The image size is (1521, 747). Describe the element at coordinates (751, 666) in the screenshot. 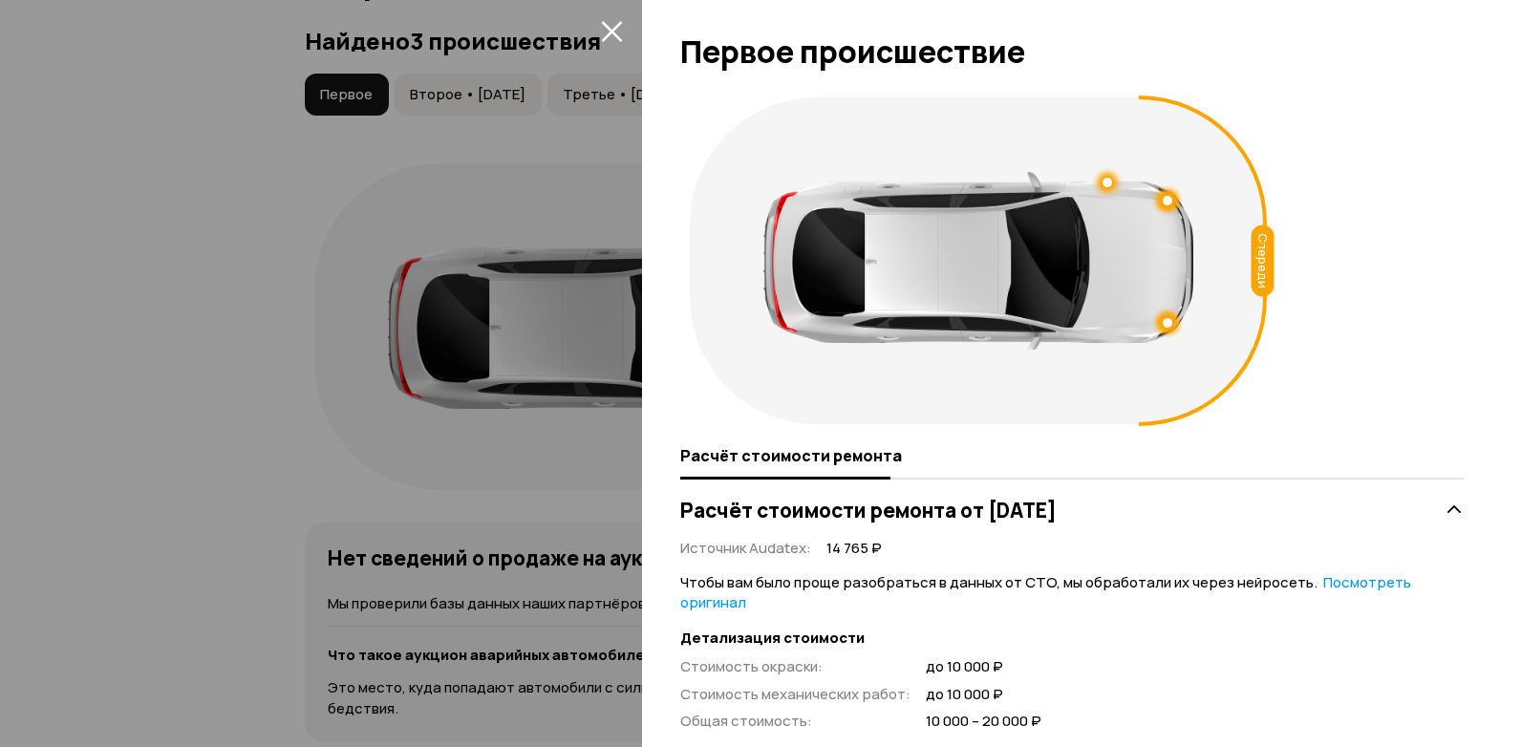

I see `span: Стоимость окраски :` at that location.